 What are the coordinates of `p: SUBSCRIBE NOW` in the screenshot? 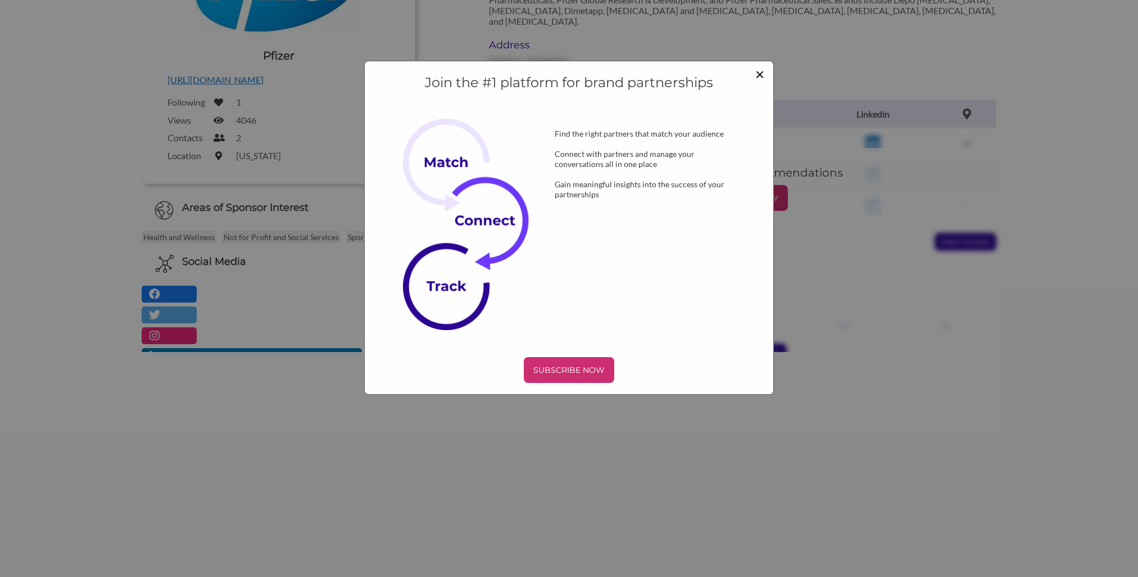 It's located at (569, 370).